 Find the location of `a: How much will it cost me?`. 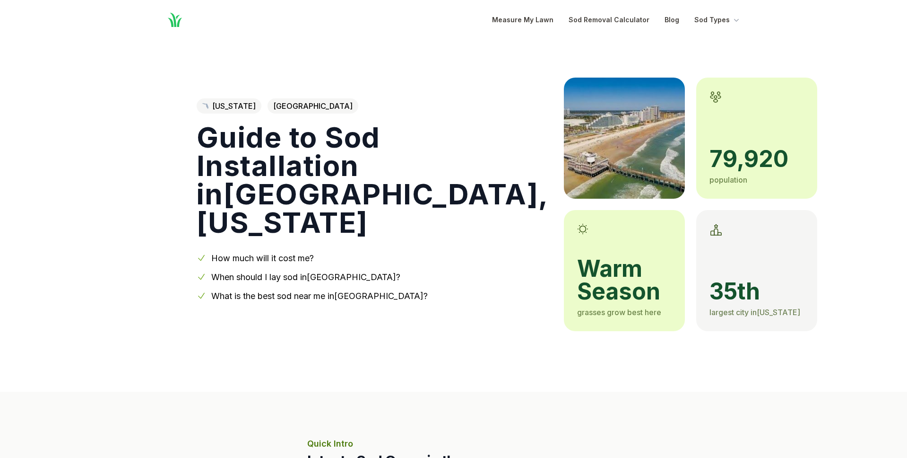

a: How much will it cost me? is located at coordinates (262, 258).